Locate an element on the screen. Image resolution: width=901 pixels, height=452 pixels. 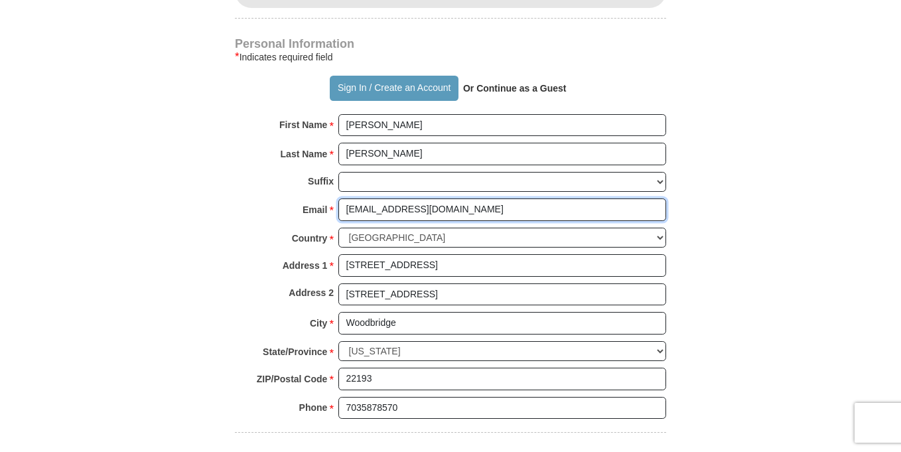
strong: State/Province is located at coordinates (295, 352).